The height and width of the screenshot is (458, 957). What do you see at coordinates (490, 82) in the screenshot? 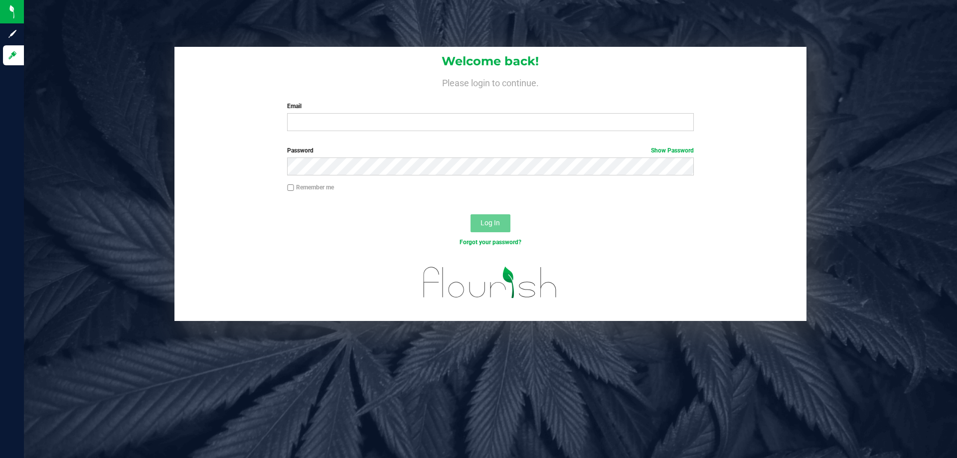
I see `h4: Please login to continue.` at bounding box center [490, 82].